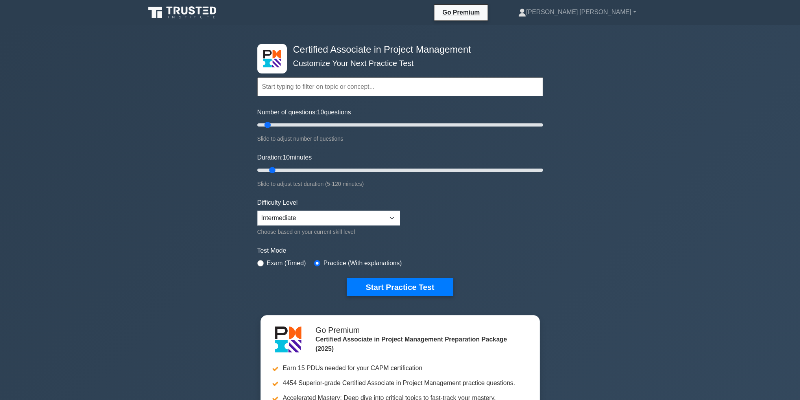 The width and height of the screenshot is (800, 400). Describe the element at coordinates (284, 158) in the screenshot. I see `label: Duration: minutes` at that location.